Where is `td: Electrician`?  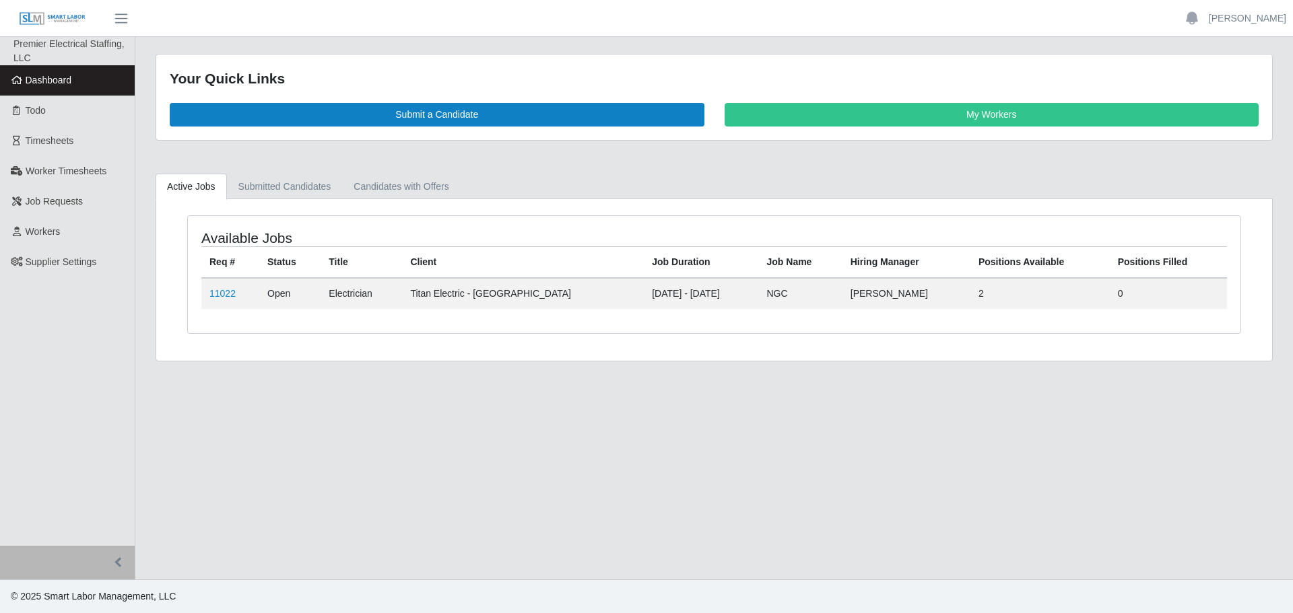
td: Electrician is located at coordinates (361, 294).